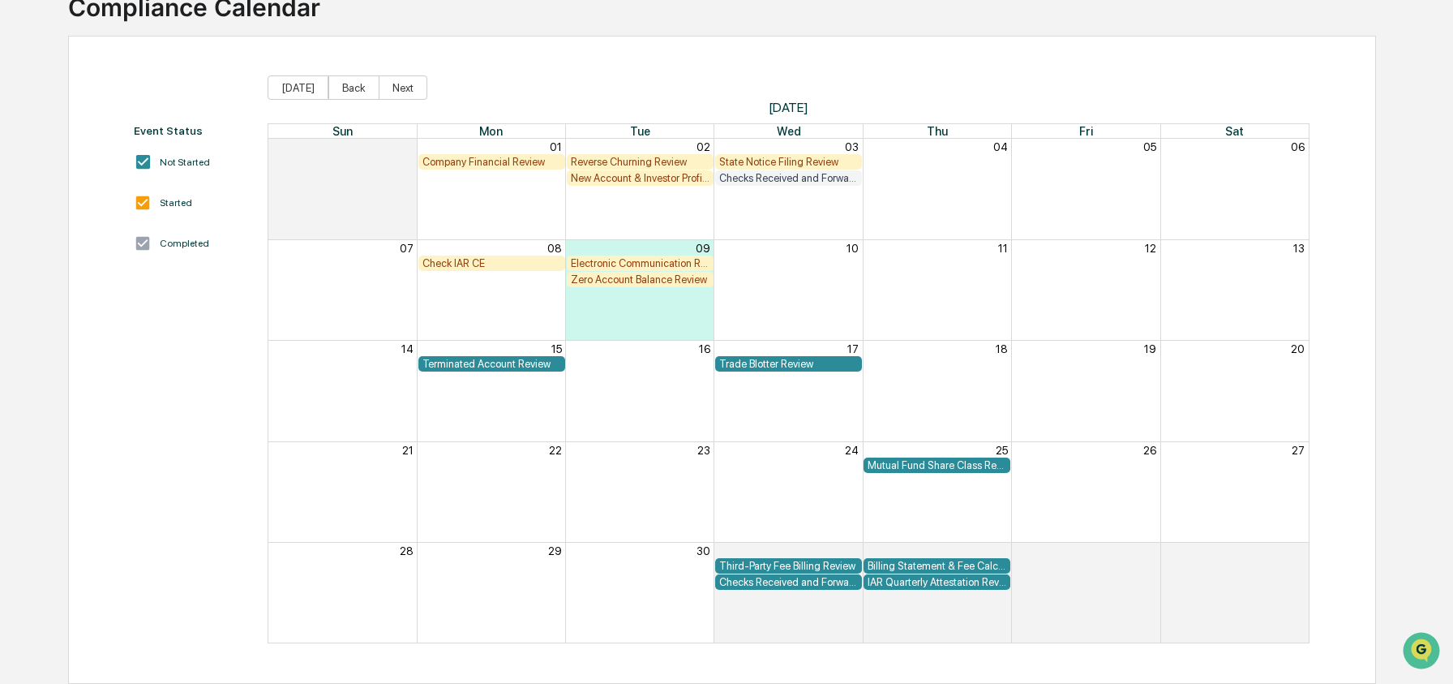  Describe the element at coordinates (788, 363) in the screenshot. I see `div: Trade Blotter Review` at that location.